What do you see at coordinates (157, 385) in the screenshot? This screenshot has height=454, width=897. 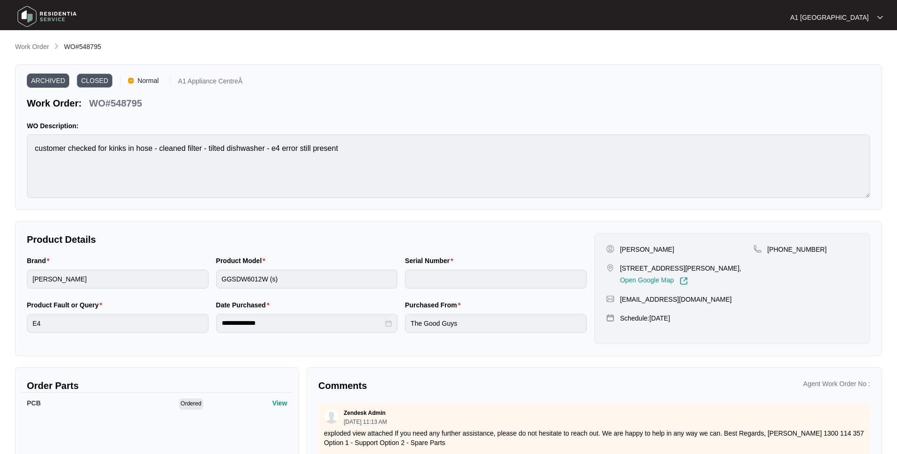 I see `p: Order Parts` at bounding box center [157, 385].